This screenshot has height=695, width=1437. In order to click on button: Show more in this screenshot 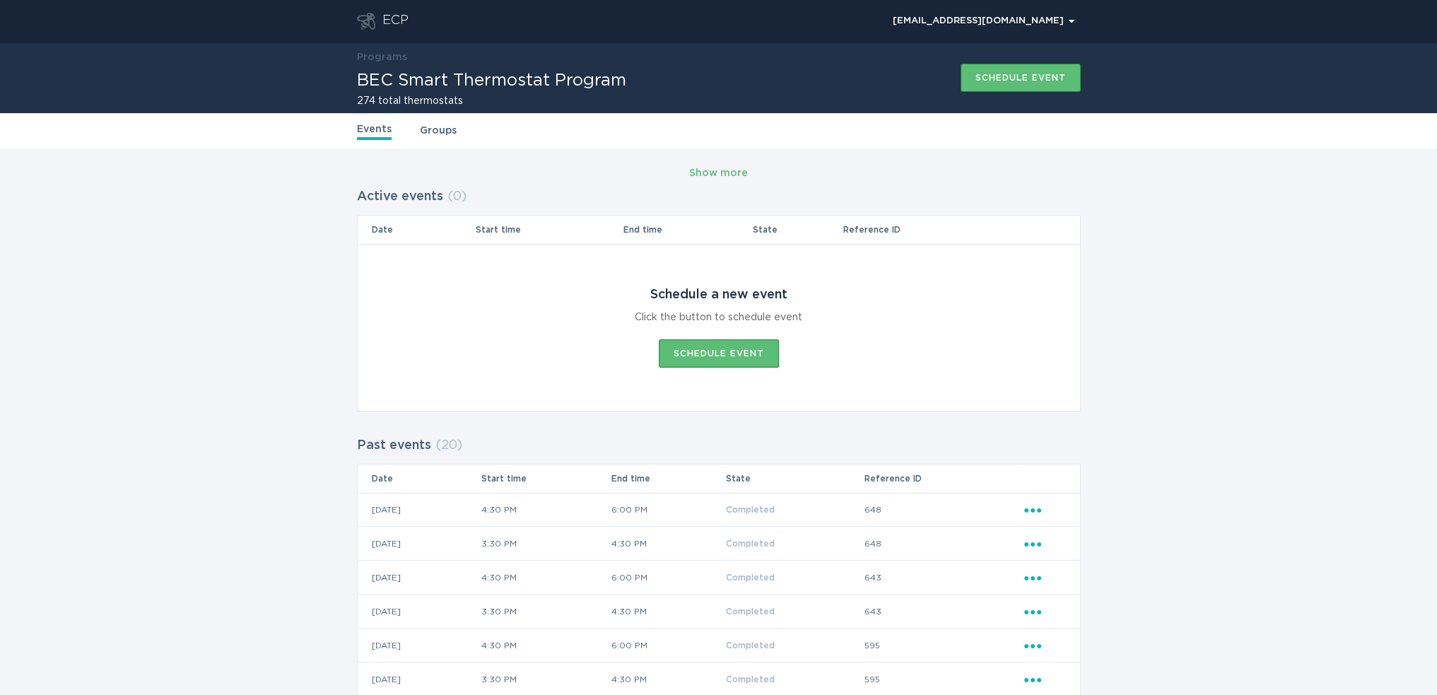, I will do `click(718, 173)`.